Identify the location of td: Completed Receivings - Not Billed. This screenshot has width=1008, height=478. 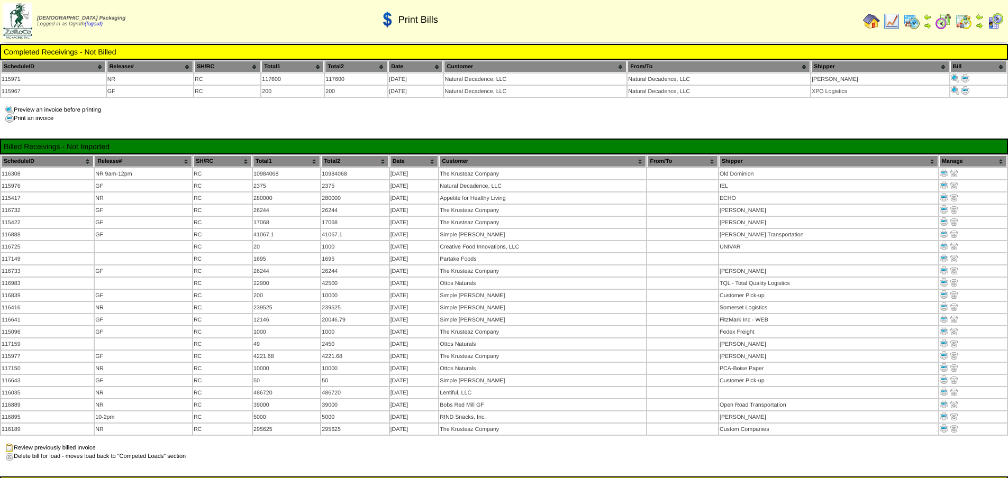
(504, 52).